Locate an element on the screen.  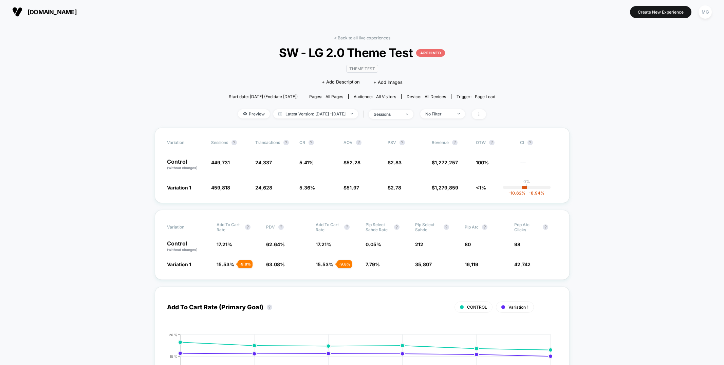
tspan: 20 % is located at coordinates (173, 334).